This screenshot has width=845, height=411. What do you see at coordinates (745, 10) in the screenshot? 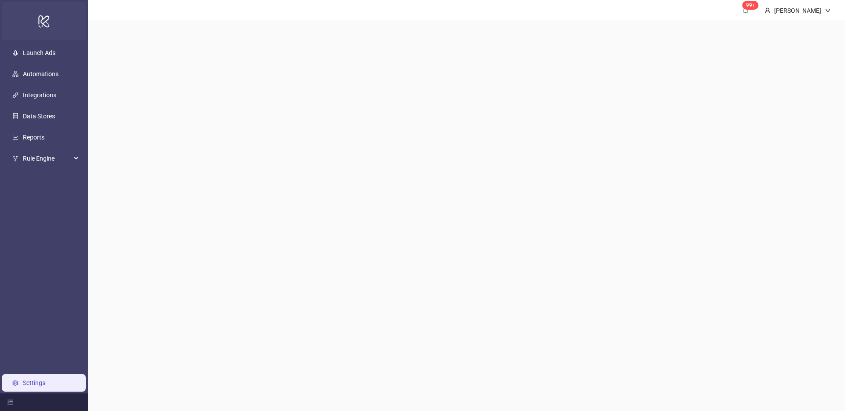
I see `span: bell` at bounding box center [745, 10].